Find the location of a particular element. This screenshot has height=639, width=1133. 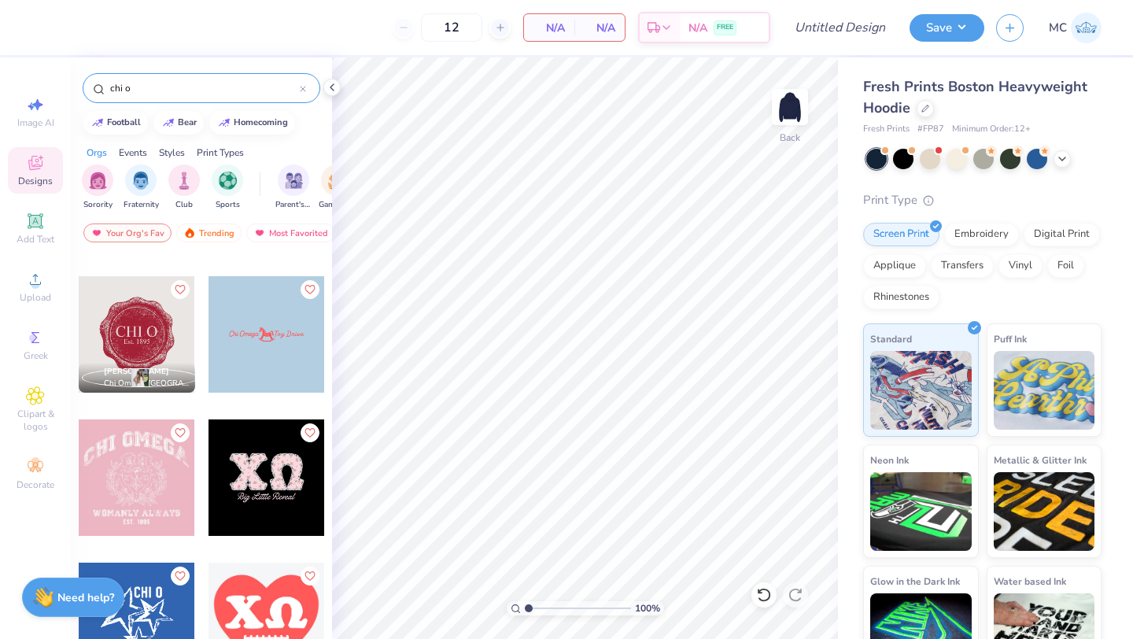

img: trending.gif is located at coordinates (190, 233).